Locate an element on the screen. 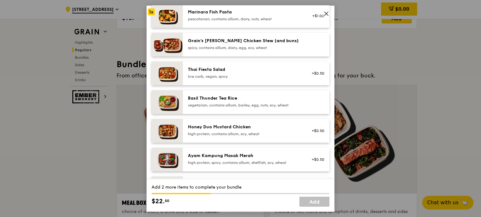 The image size is (481, 217). div: spicy, contains allium, dairy, egg, soy, wheat is located at coordinates (244, 48).